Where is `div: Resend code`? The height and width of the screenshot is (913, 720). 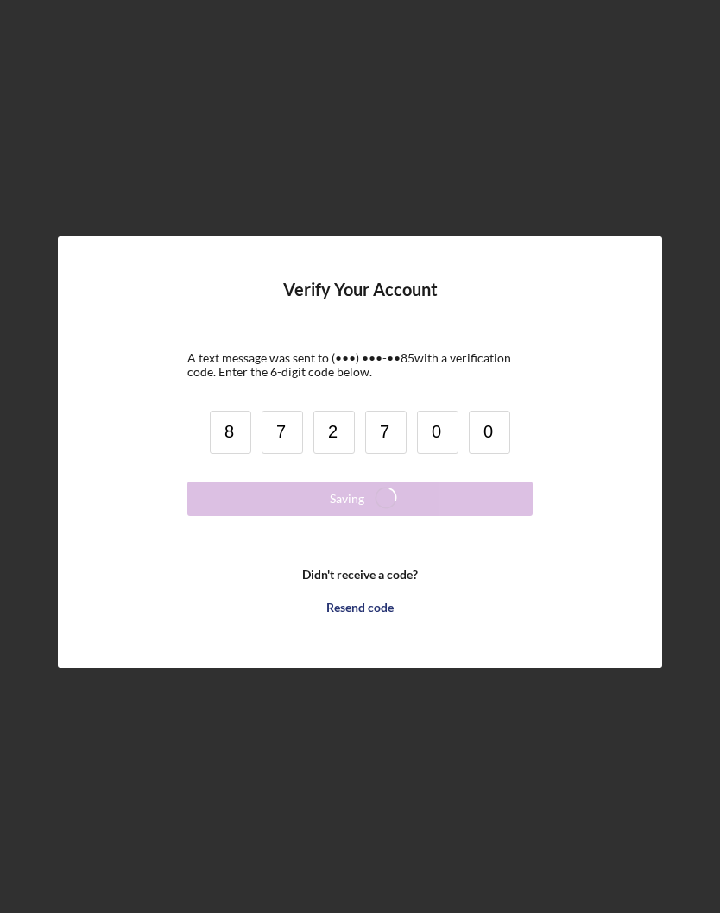 div: Resend code is located at coordinates (360, 608).